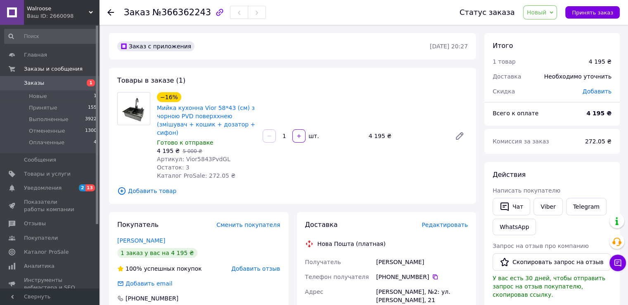 The image size is (628, 305). Describe the element at coordinates (95, 143) in the screenshot. I see `span: 4` at that location.